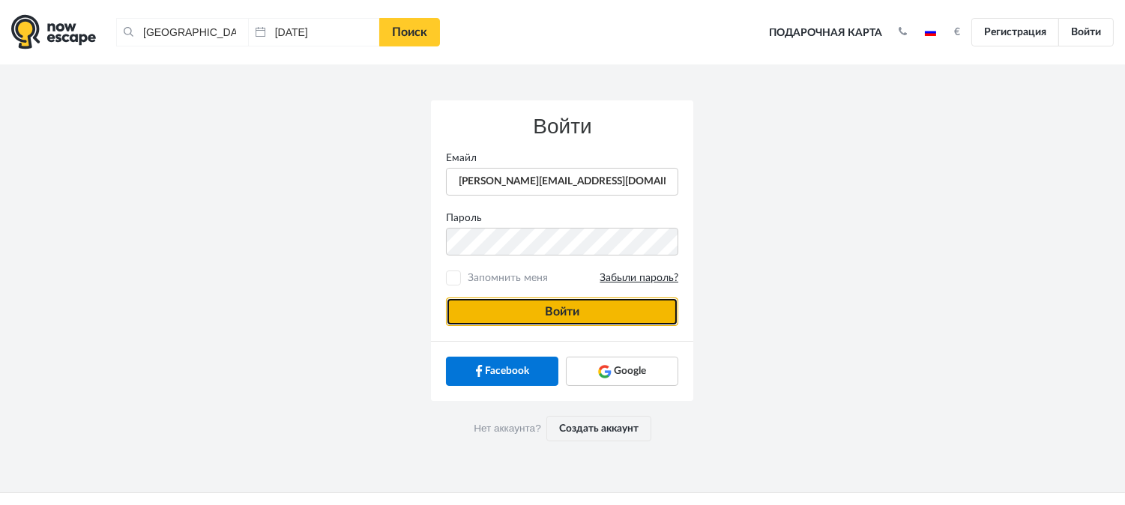 This screenshot has height=505, width=1125. I want to click on label: Пароль, so click(562, 218).